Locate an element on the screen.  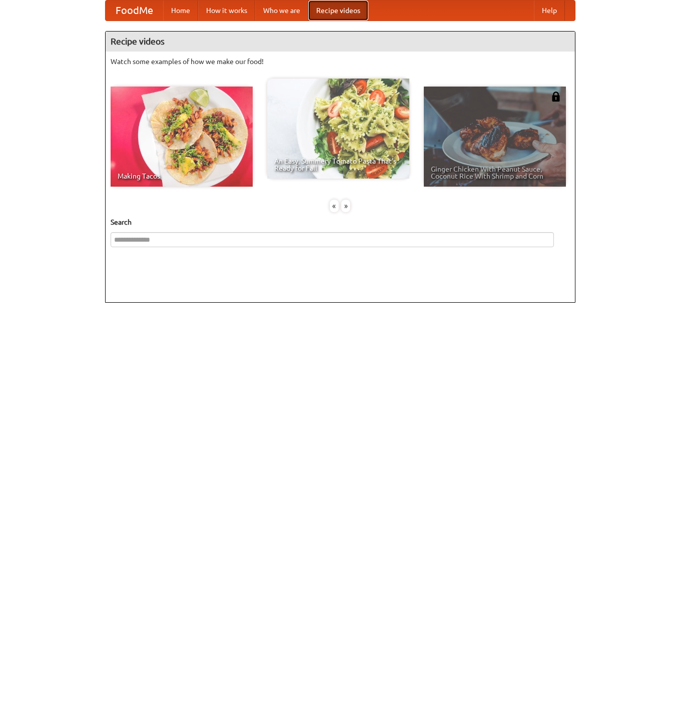
a: How it works is located at coordinates (227, 11).